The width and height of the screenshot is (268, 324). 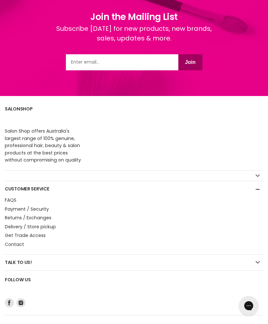 What do you see at coordinates (134, 284) in the screenshot?
I see `h2: Follow us` at bounding box center [134, 284].